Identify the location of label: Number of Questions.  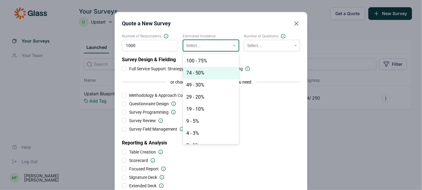
(272, 36).